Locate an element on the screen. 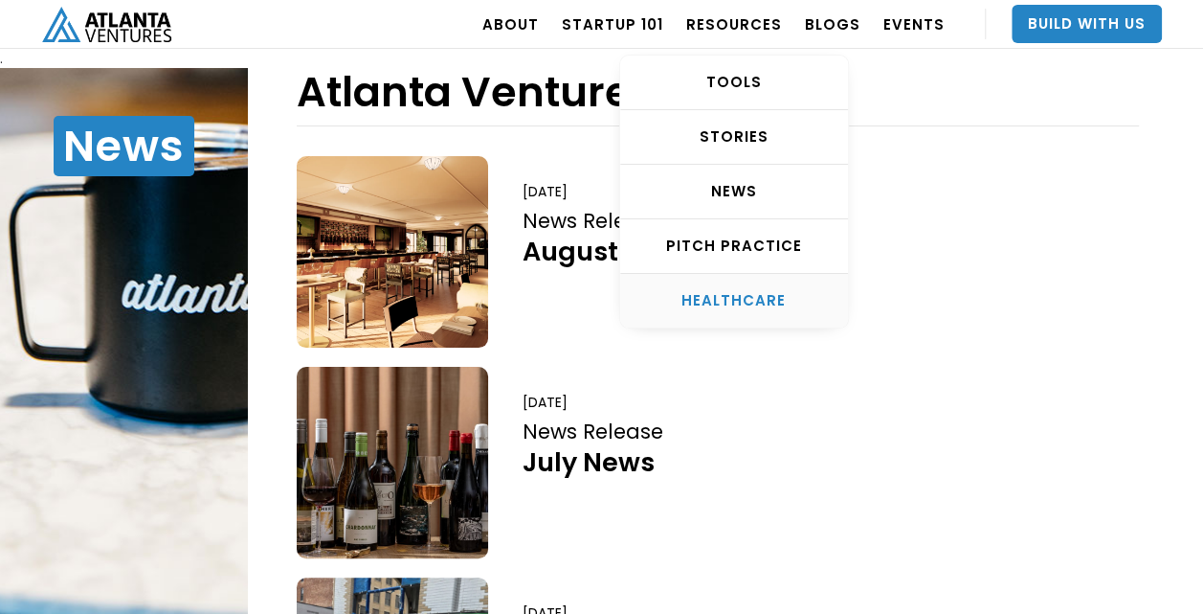  div: July News is located at coordinates (593, 461).